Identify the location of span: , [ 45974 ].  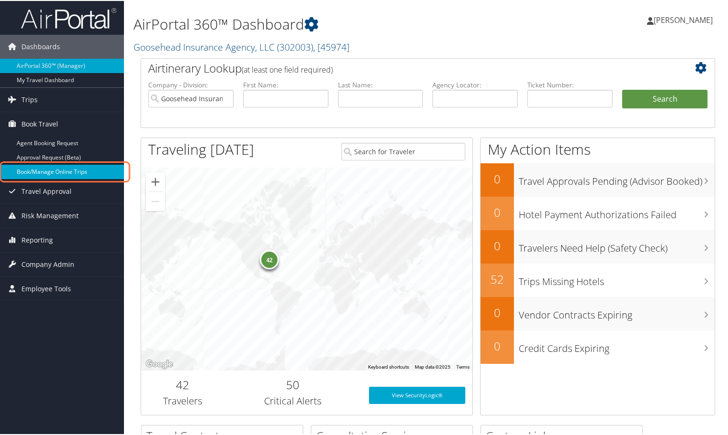
(332, 46).